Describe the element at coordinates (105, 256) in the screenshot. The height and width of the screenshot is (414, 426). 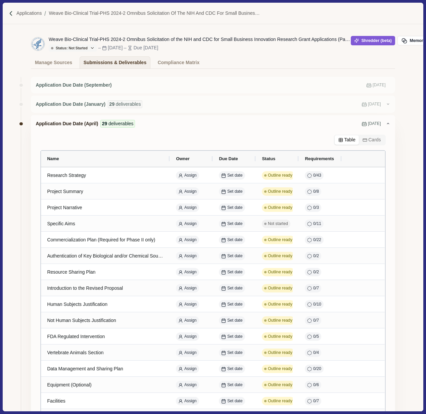
I see `div: Authentication of Key Biological and/or Chemical Sources` at that location.